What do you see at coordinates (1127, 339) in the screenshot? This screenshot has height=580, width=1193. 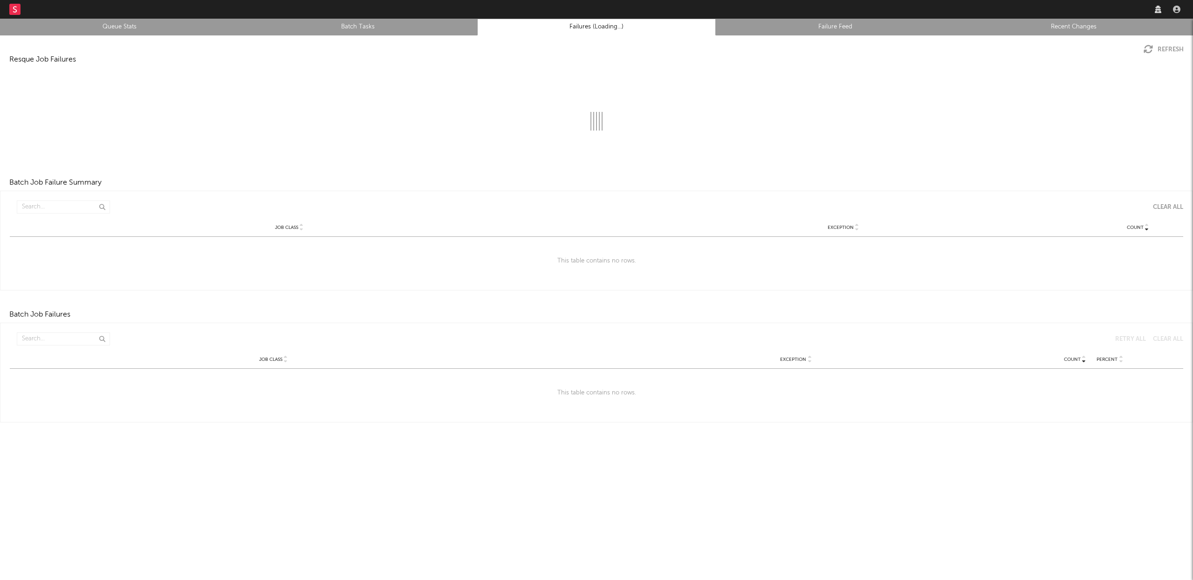 I see `button: Retry All` at bounding box center [1127, 339].